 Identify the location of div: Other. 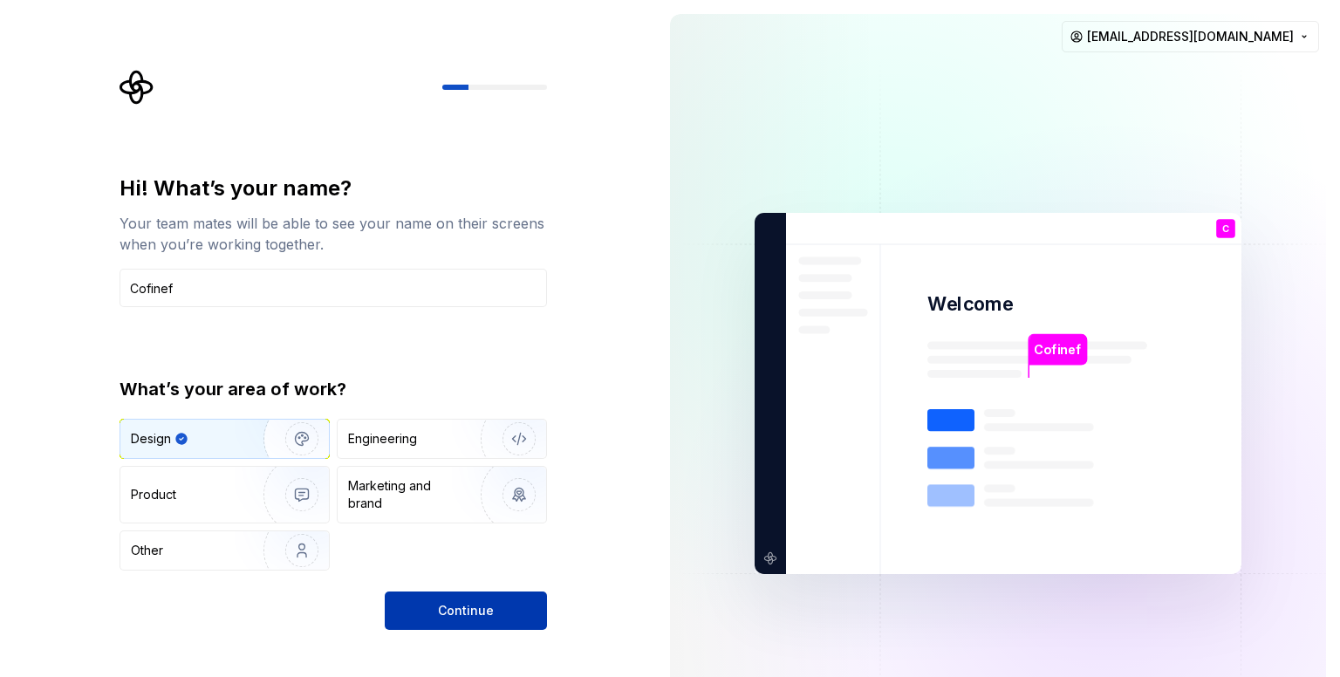
(147, 550).